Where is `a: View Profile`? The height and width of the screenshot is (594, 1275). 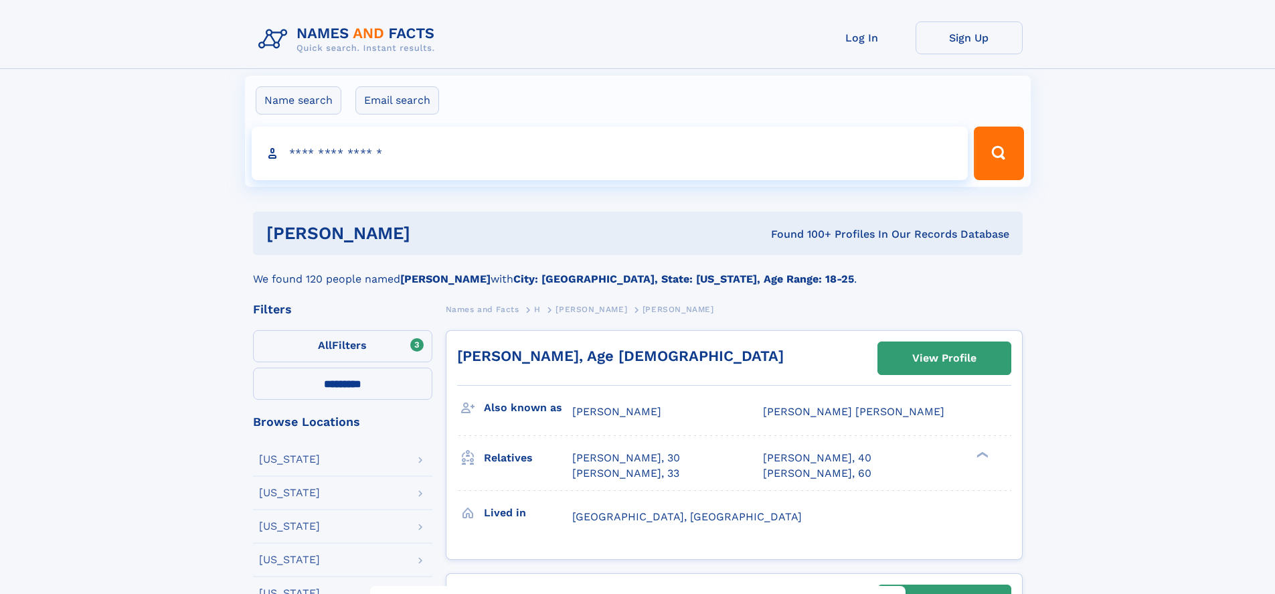
a: View Profile is located at coordinates (945, 358).